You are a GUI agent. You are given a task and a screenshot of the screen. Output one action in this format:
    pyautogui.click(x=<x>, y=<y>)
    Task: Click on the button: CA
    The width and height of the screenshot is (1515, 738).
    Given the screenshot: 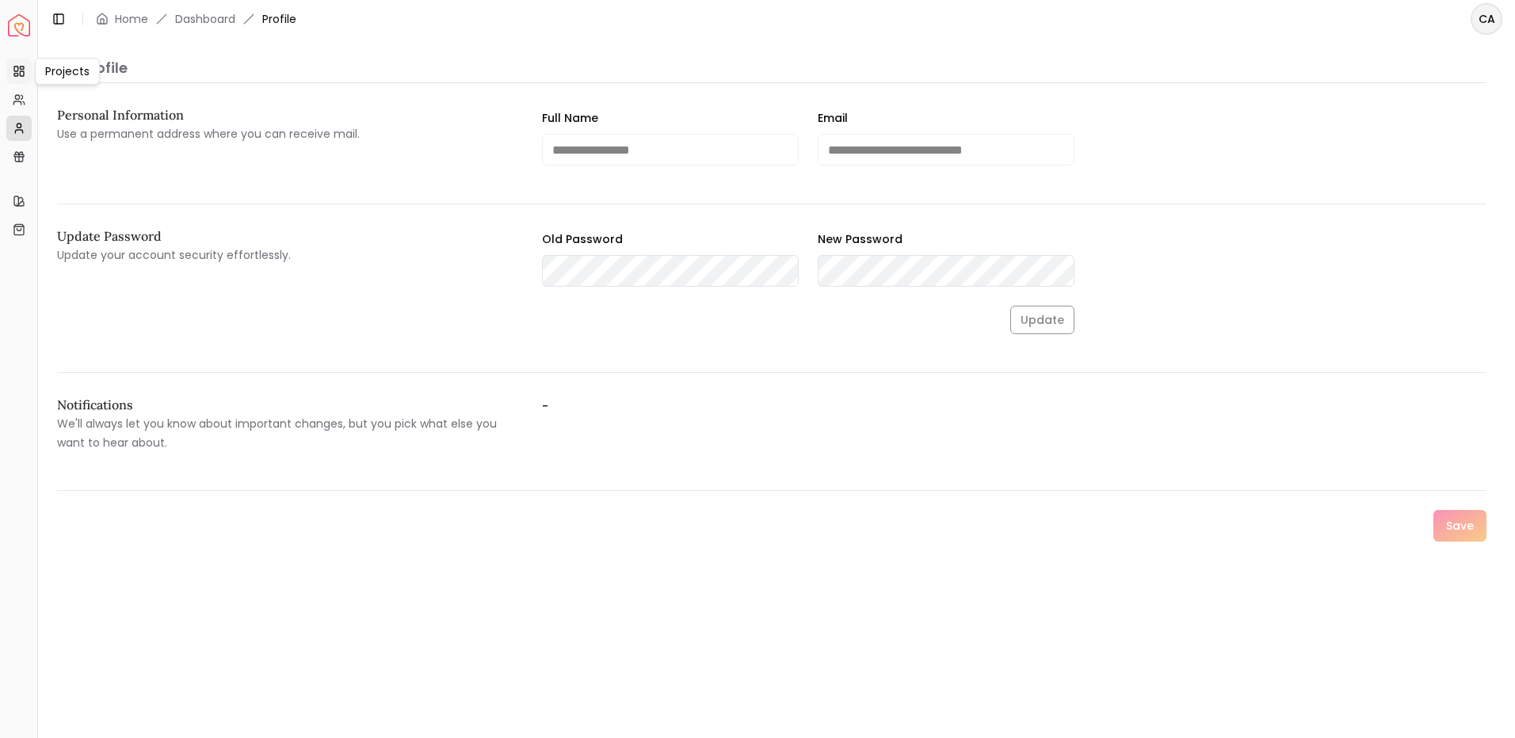 What is the action you would take?
    pyautogui.click(x=1486, y=19)
    